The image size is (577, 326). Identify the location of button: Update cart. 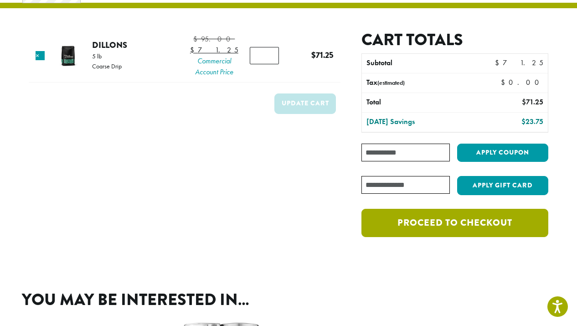
(305, 103).